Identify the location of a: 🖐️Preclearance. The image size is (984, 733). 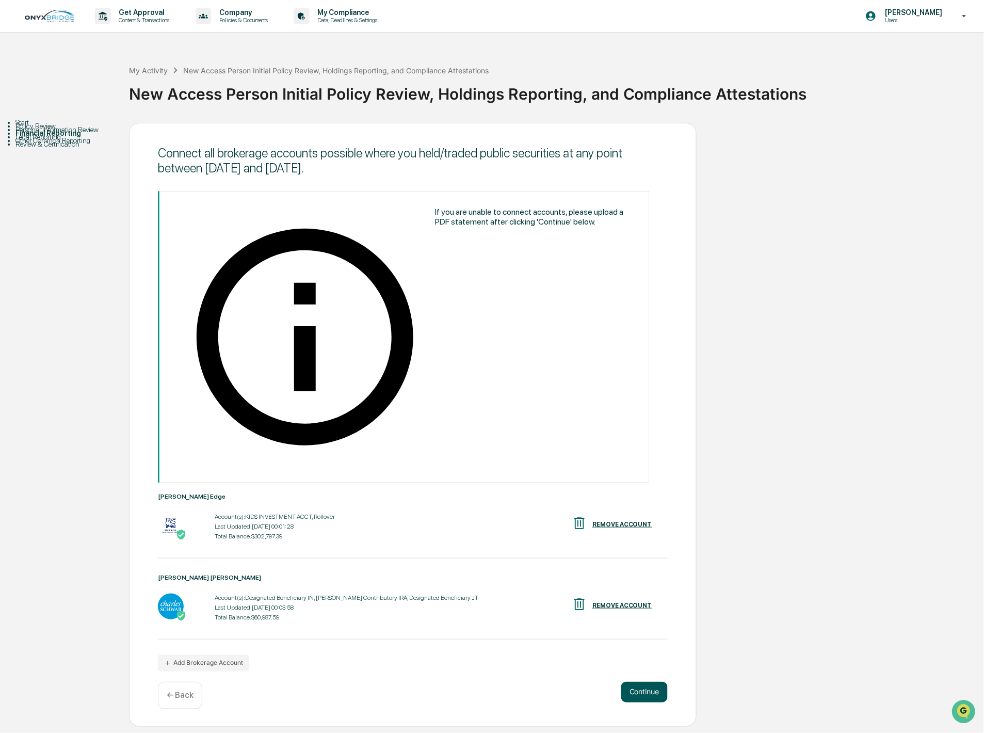
(38, 135).